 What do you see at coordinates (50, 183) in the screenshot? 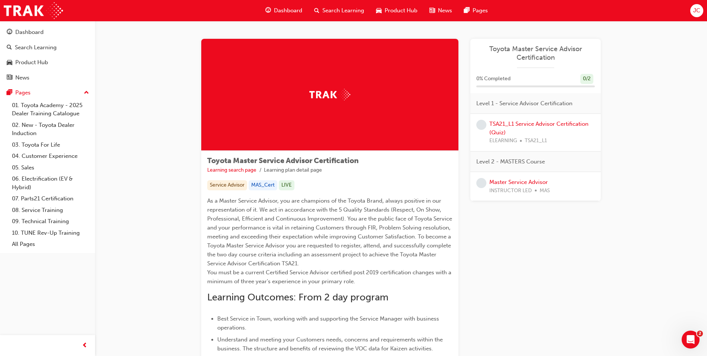
I see `a: 06. Electrification (EV & Hybrid)` at bounding box center [50, 183].